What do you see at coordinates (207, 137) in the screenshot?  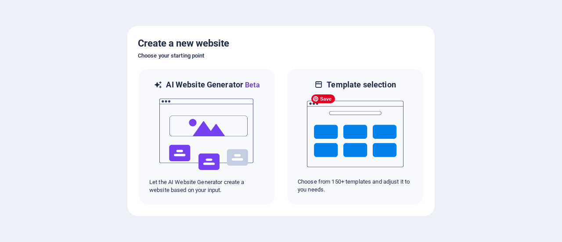 I see `div: AI Website GeneratorBetaaiLet the AI Website Generator create a website based on your input.` at bounding box center [207, 137].